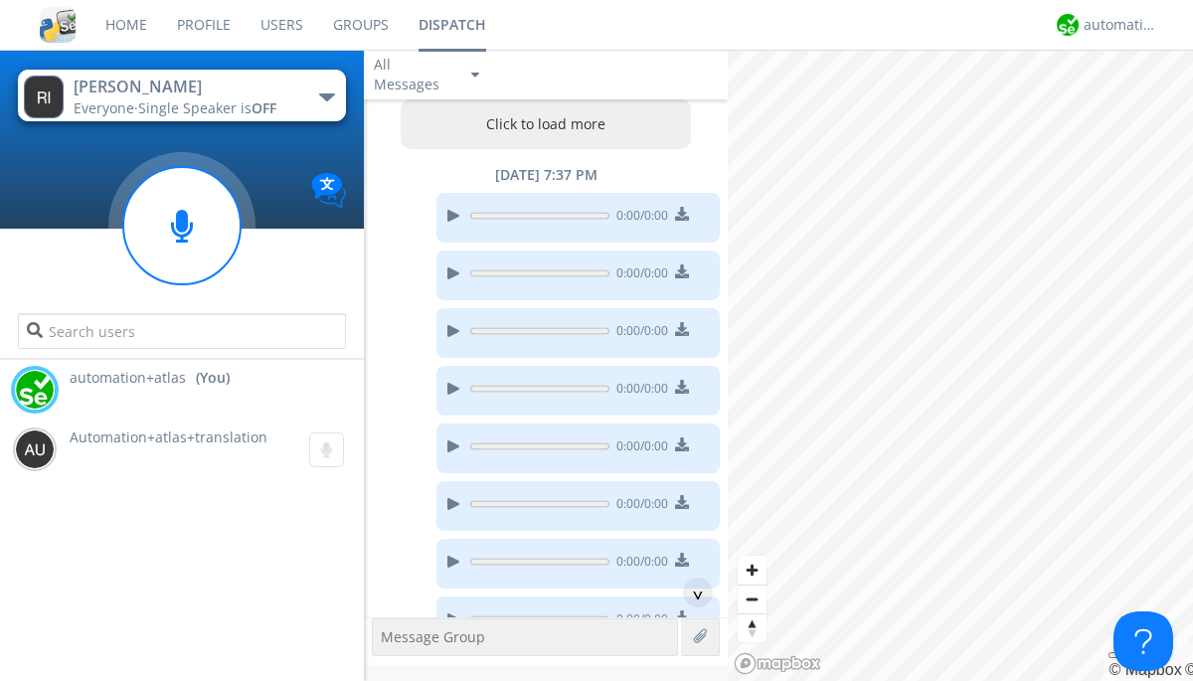 Image resolution: width=1193 pixels, height=681 pixels. What do you see at coordinates (185, 108) in the screenshot?
I see `div: Everyone ·` at bounding box center [185, 108].